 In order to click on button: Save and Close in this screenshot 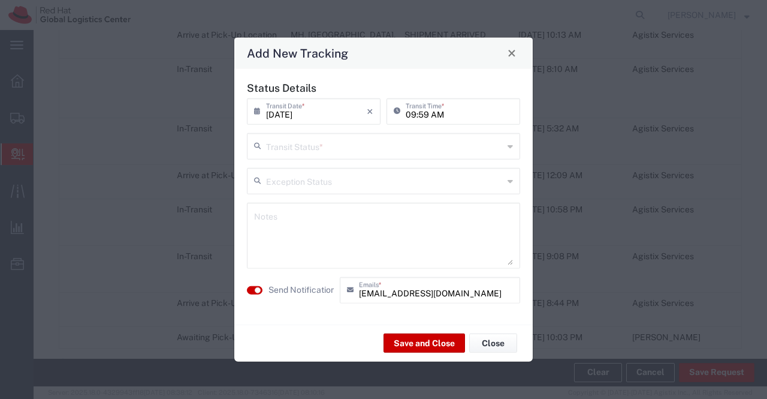, I will do `click(424, 343)`.